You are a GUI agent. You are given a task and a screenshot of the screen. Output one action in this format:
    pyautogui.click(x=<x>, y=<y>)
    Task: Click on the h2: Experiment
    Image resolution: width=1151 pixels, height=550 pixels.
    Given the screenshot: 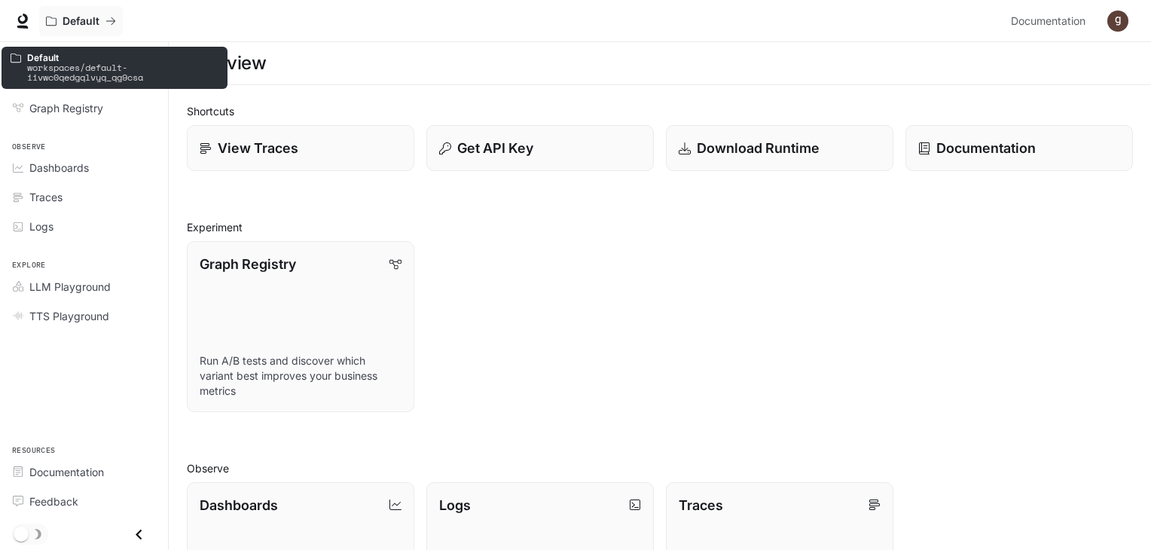 What is the action you would take?
    pyautogui.click(x=660, y=227)
    